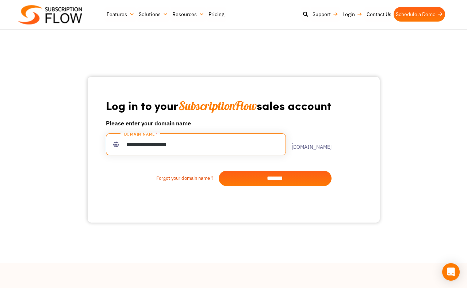 This screenshot has height=288, width=467. Describe the element at coordinates (451, 272) in the screenshot. I see `div: Open Intercom Messenger` at that location.